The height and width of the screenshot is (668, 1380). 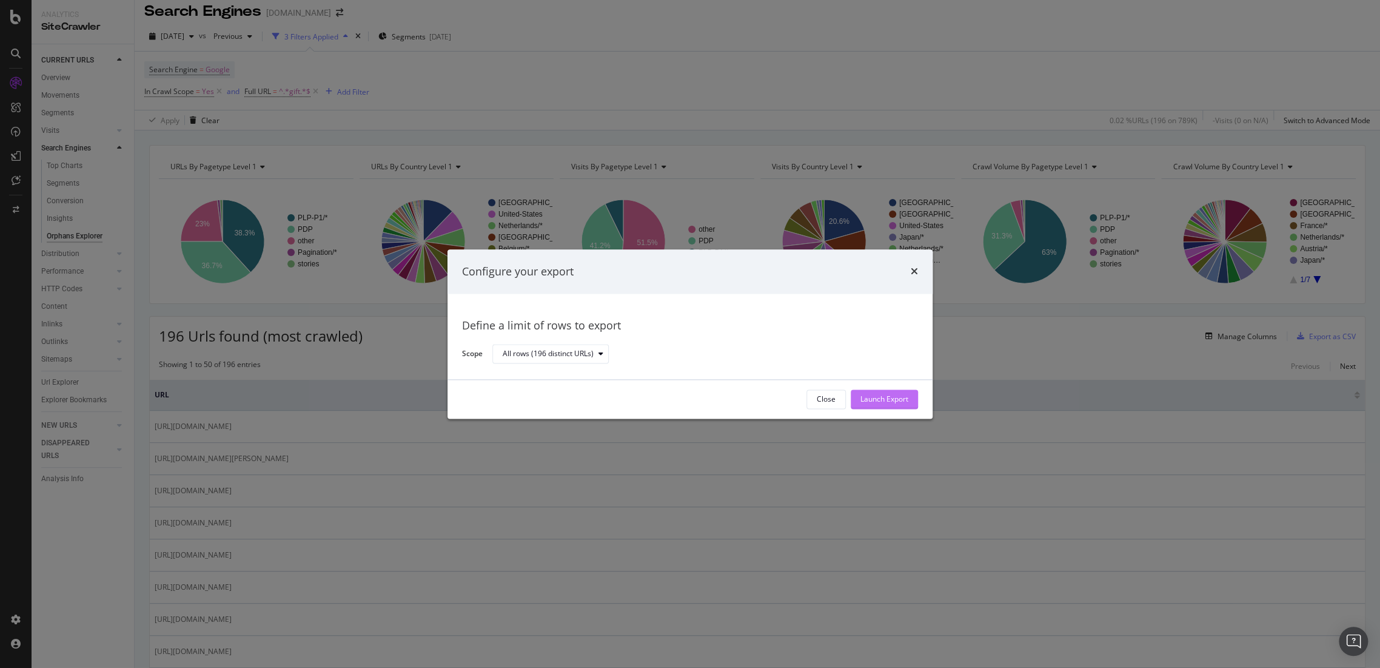 What do you see at coordinates (915, 272) in the screenshot?
I see `div: times` at bounding box center [915, 272].